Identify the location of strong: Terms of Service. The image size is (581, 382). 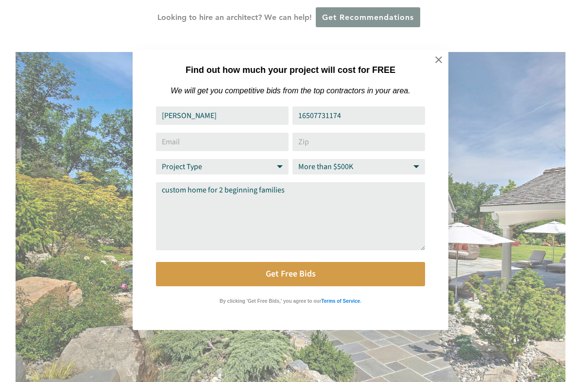
(341, 301).